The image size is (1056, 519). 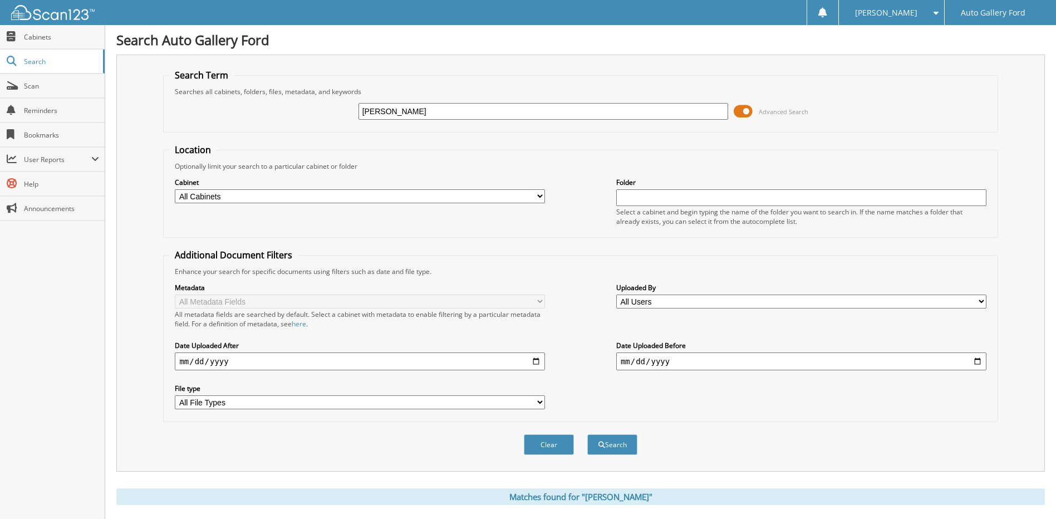 I want to click on span: User Reports, so click(x=57, y=159).